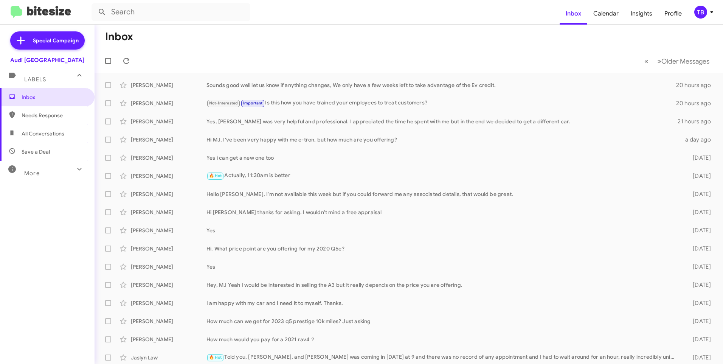 The image size is (723, 364). I want to click on div: TB, so click(701, 12).